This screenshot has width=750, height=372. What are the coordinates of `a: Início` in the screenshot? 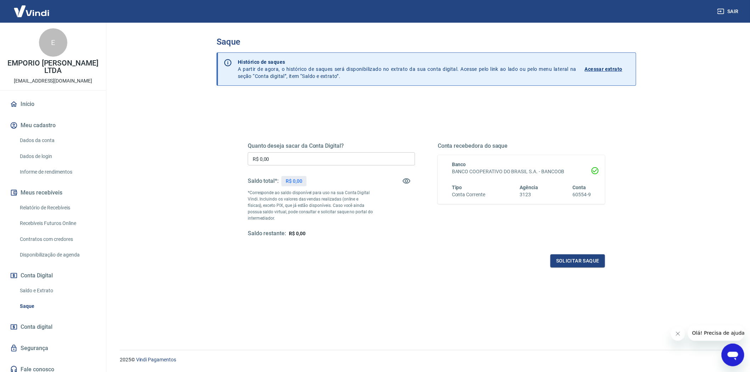 It's located at (53, 104).